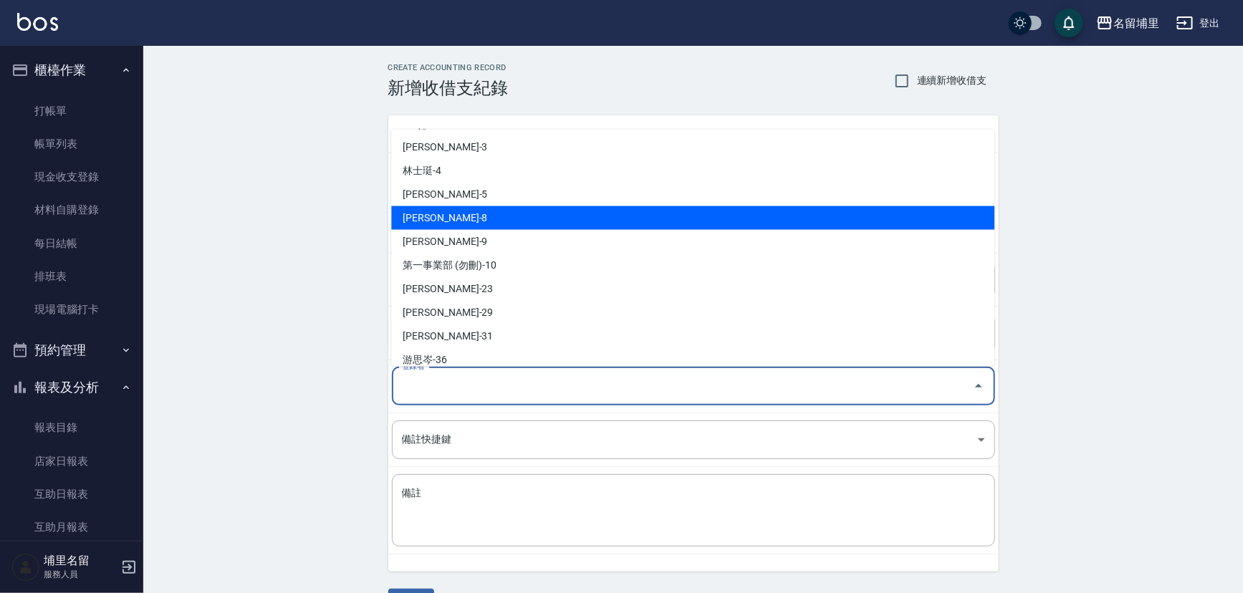  What do you see at coordinates (72, 428) in the screenshot?
I see `a: 報表目錄` at bounding box center [72, 428].